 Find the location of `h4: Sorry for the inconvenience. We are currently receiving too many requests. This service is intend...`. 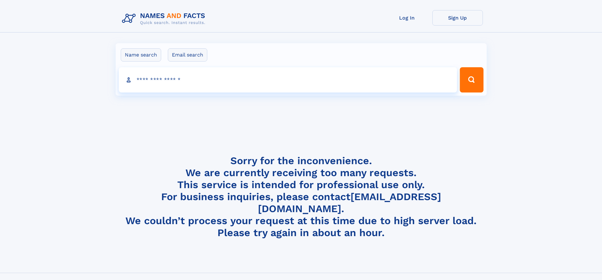

h4: Sorry for the inconvenience. We are currently receiving too many requests. This service is intend... is located at coordinates (301, 197).